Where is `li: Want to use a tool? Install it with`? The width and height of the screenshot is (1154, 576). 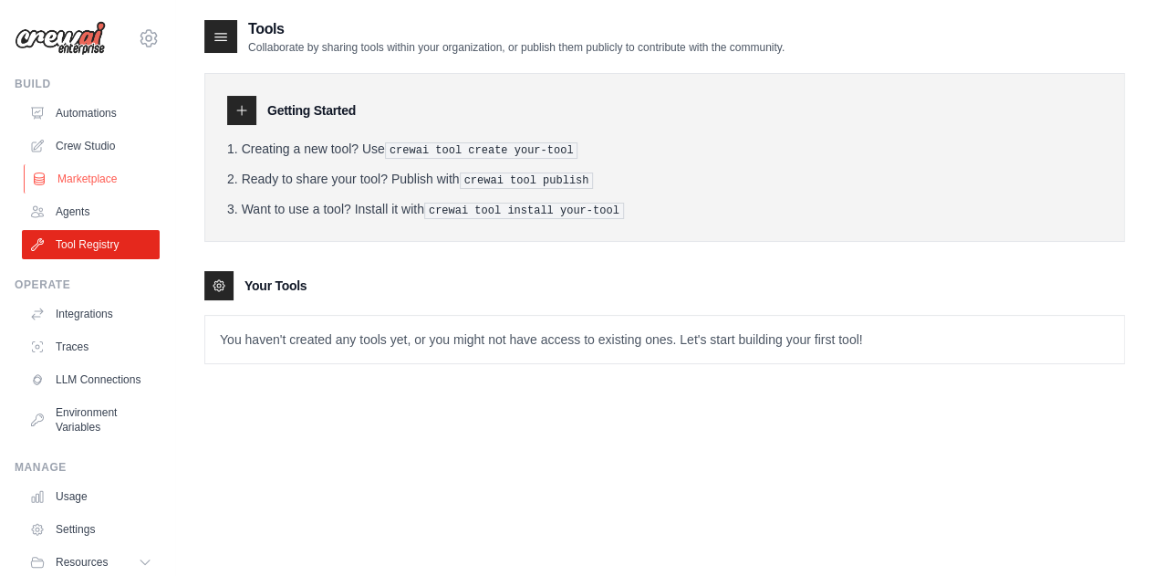 li: Want to use a tool? Install it with is located at coordinates (664, 209).